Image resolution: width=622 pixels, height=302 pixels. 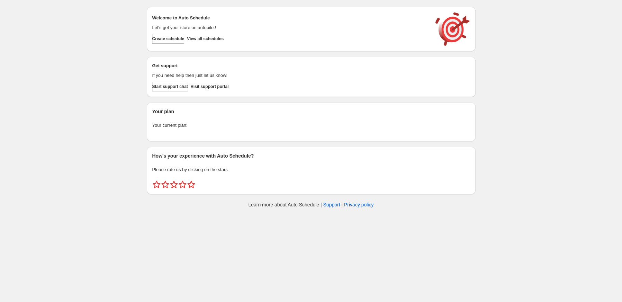 What do you see at coordinates (311, 156) in the screenshot?
I see `h2: How's your experience with Auto Schedule?` at bounding box center [311, 156].